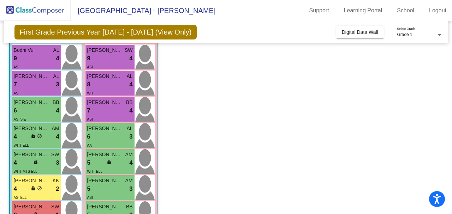 This screenshot has height=214, width=452. What do you see at coordinates (406, 11) in the screenshot?
I see `a: School` at bounding box center [406, 11].